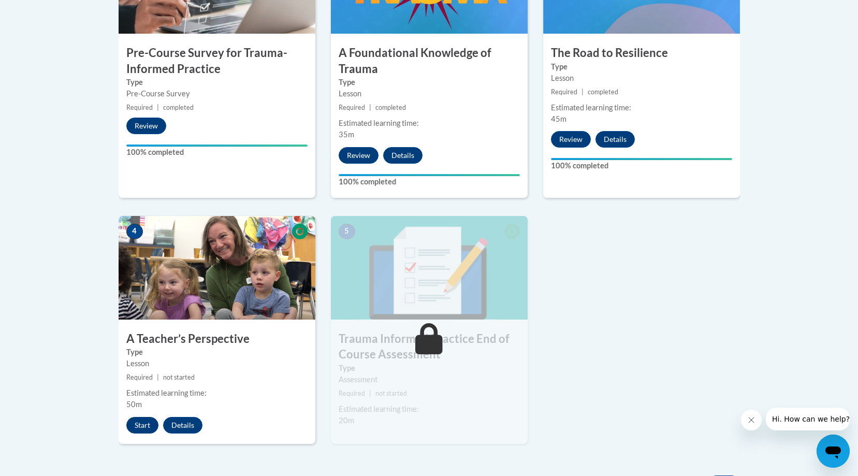  What do you see at coordinates (45, 11) in the screenshot?
I see `span: Hi. How can we help?` at bounding box center [45, 11].